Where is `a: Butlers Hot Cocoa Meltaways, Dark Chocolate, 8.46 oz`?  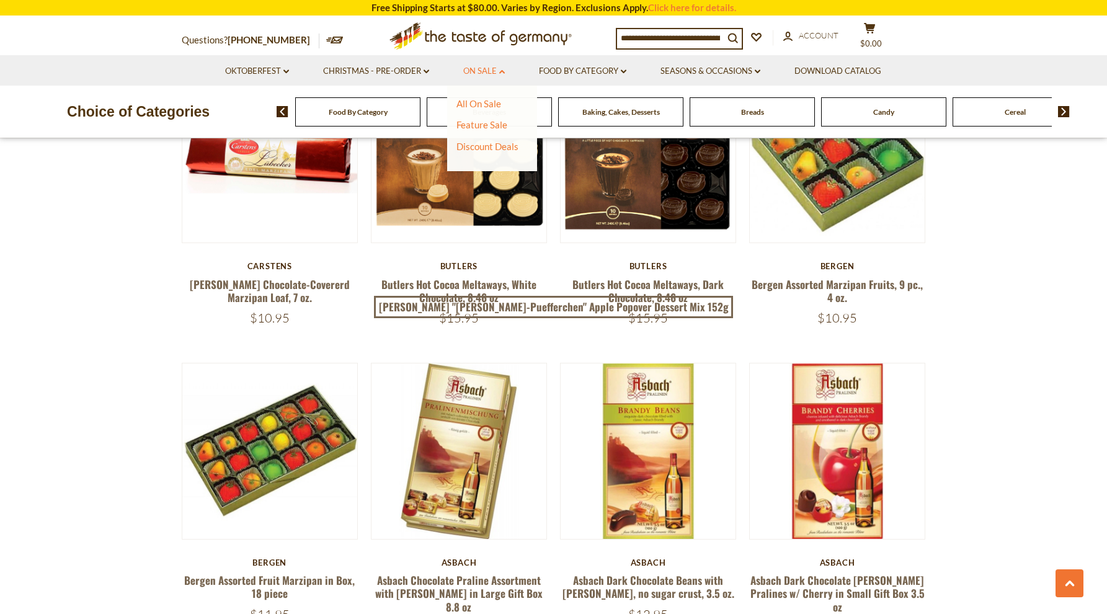
a: Butlers Hot Cocoa Meltaways, Dark Chocolate, 8.46 oz is located at coordinates (648, 291).